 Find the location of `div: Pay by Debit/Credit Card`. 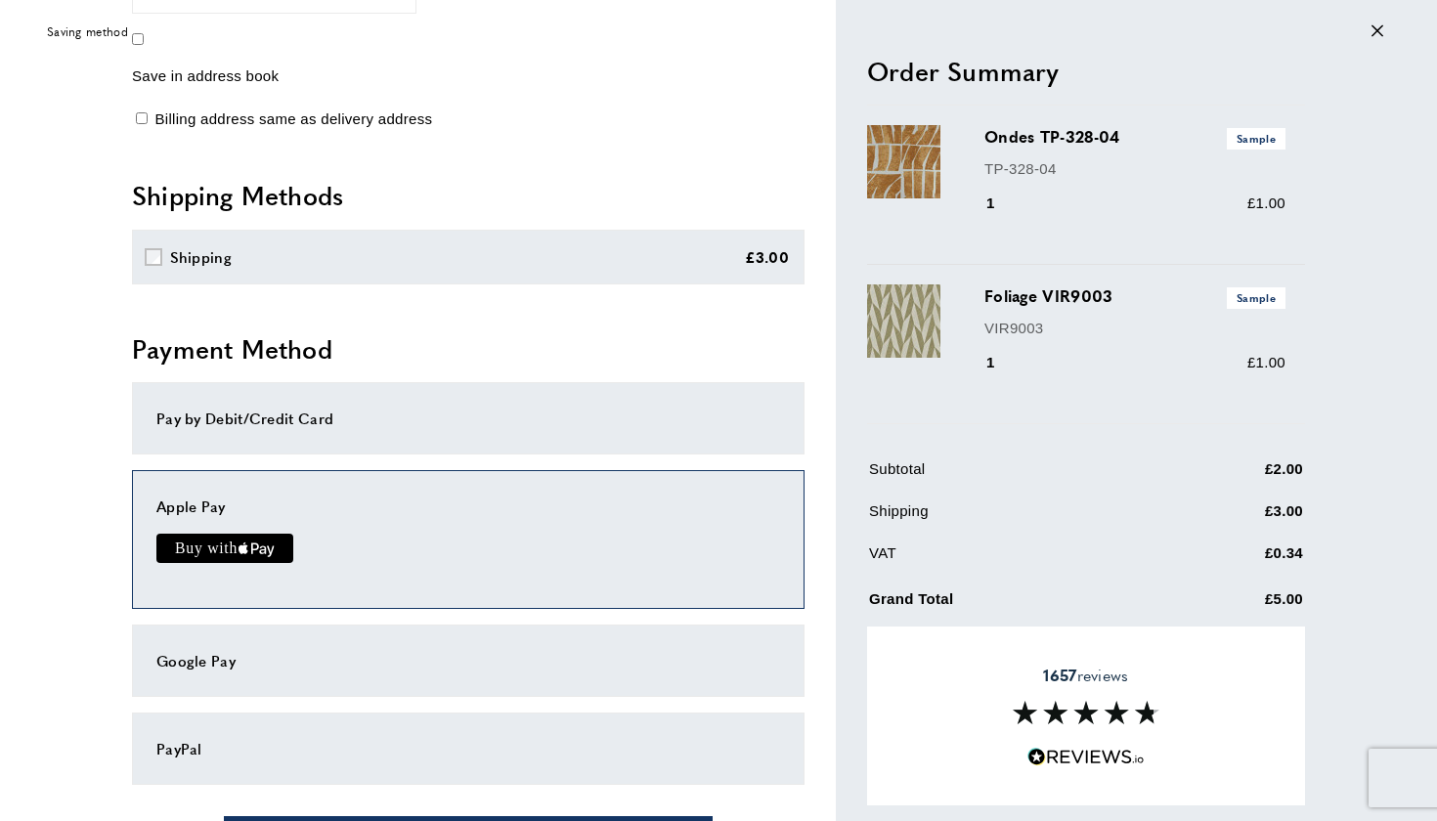

div: Pay by Debit/Credit Card is located at coordinates (468, 419).